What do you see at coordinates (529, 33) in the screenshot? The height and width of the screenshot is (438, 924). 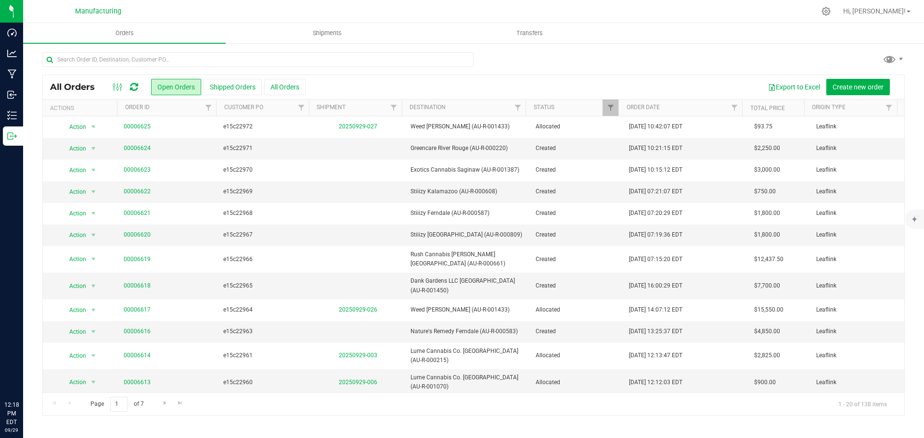 I see `a: Transfers` at bounding box center [529, 33].